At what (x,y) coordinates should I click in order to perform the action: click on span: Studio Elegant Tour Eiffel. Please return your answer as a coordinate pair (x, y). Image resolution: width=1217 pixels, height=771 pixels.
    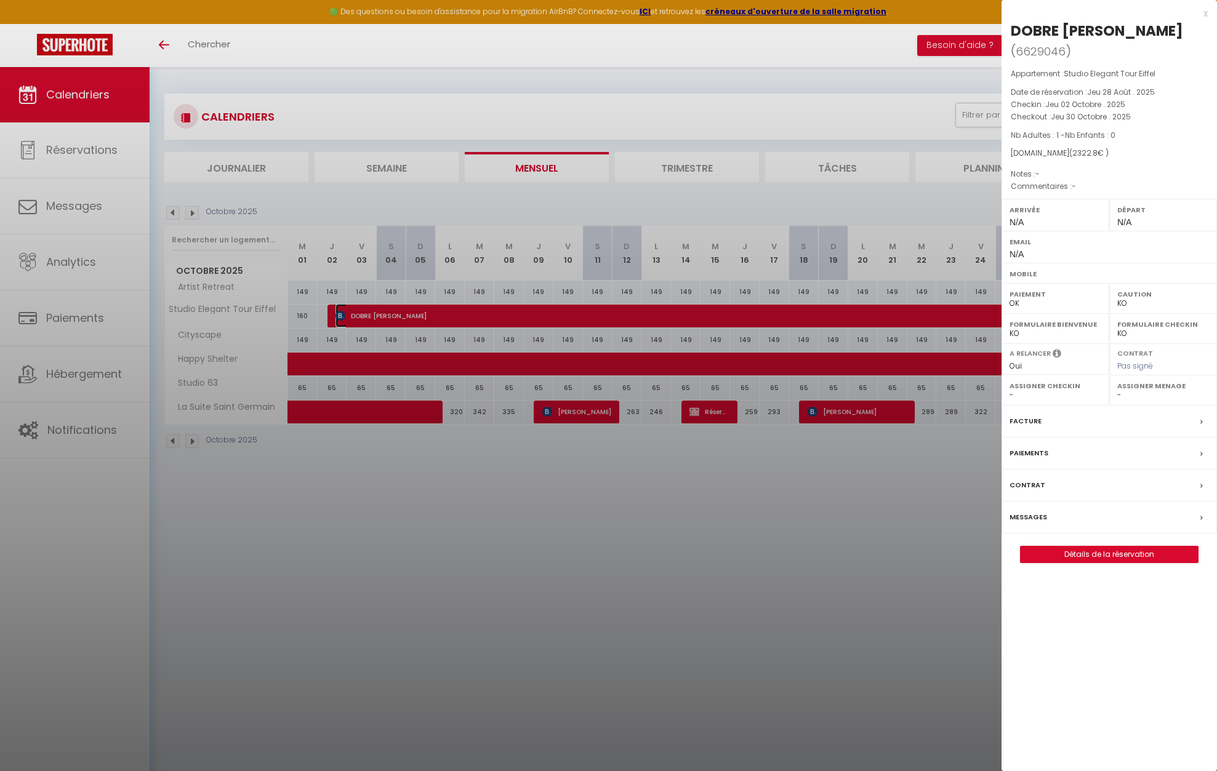
    Looking at the image, I should click on (1109, 73).